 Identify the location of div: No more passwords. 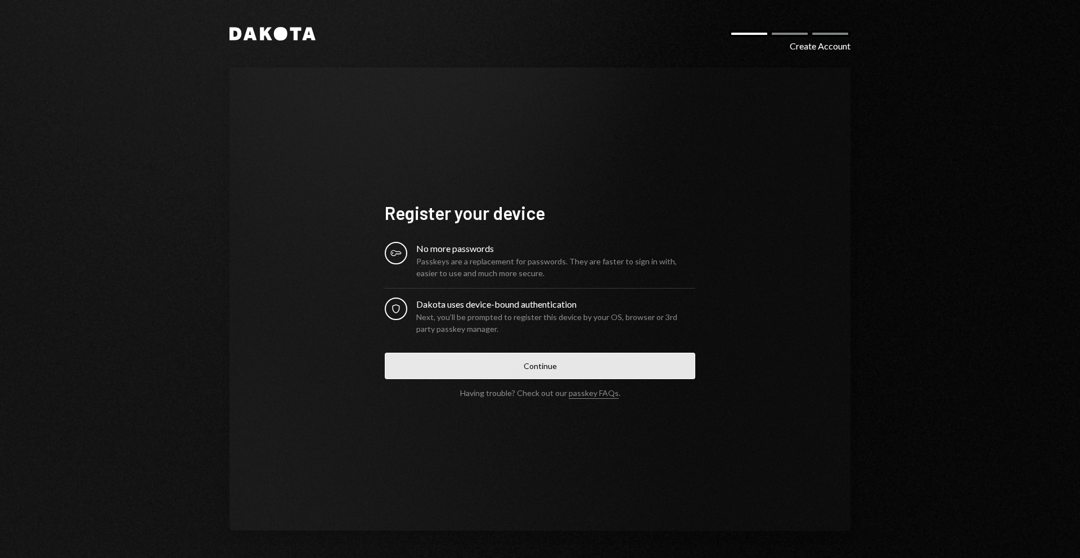
(556, 249).